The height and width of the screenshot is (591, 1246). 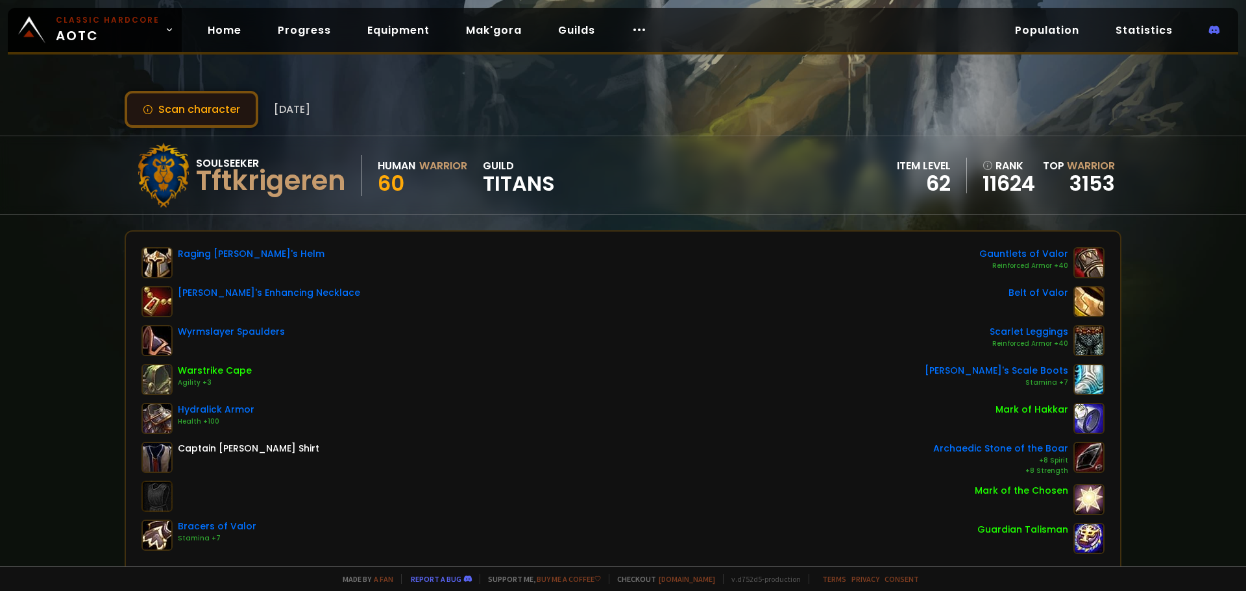 I want to click on div: Tftkrigeren, so click(x=271, y=181).